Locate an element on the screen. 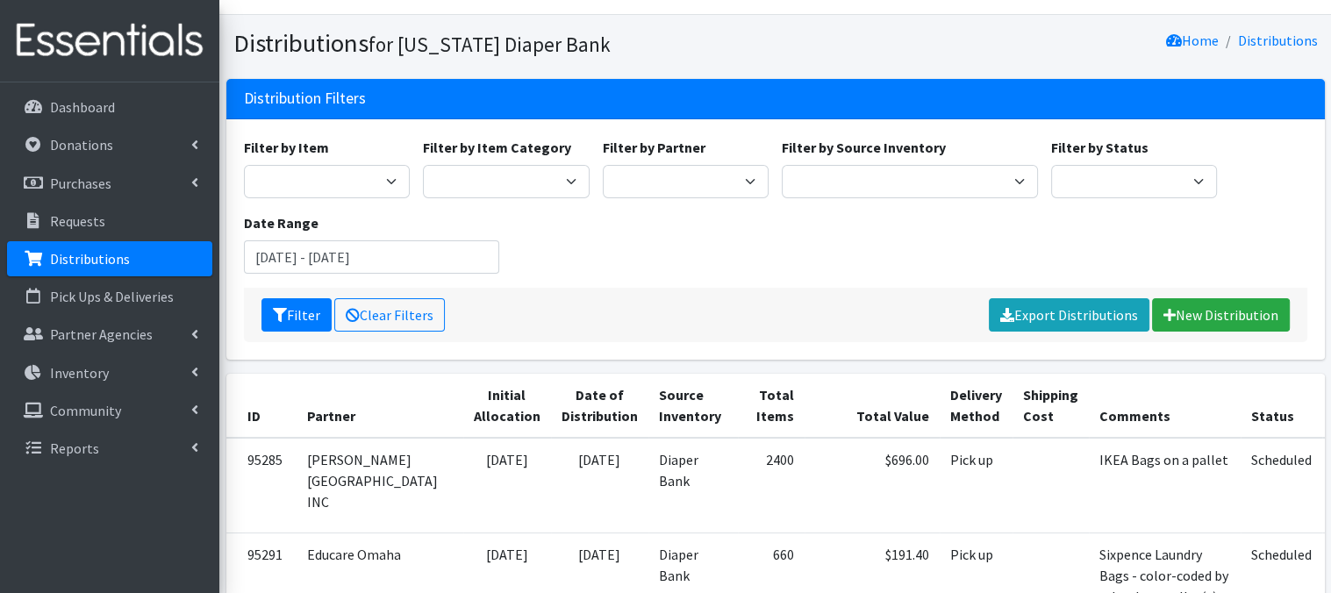 This screenshot has width=1331, height=593. td: IKEA Bags on a pallet is located at coordinates (1165, 485).